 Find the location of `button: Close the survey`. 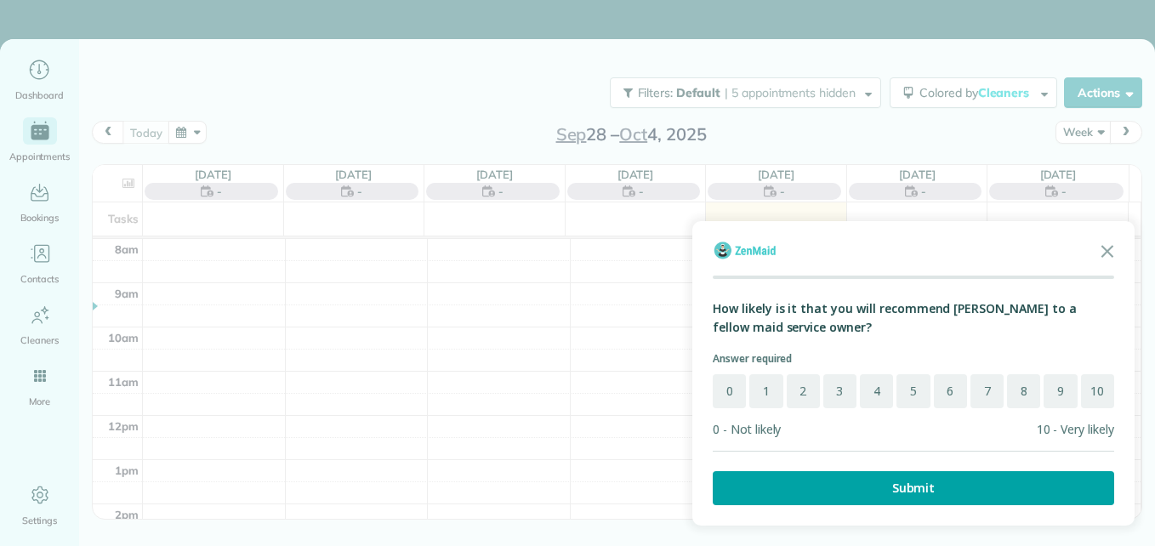

button: Close the survey is located at coordinates (1107, 250).